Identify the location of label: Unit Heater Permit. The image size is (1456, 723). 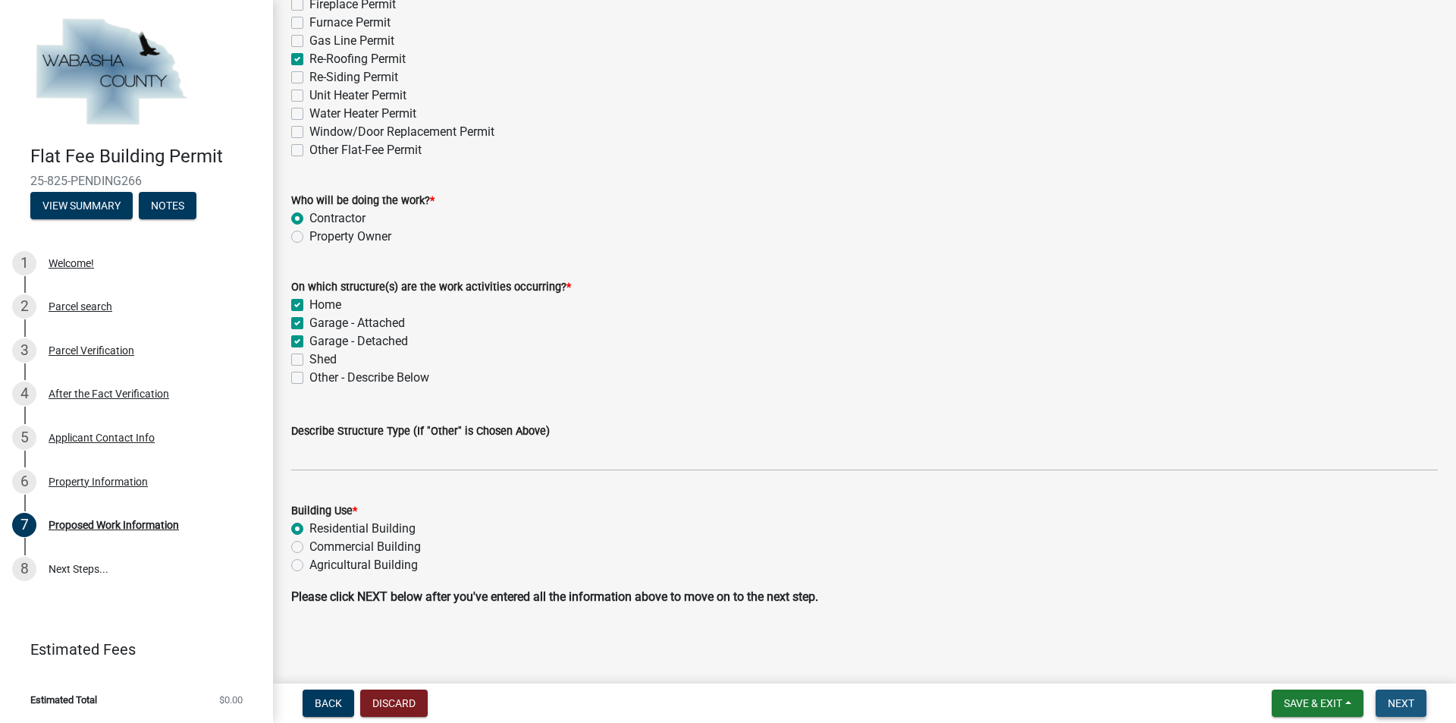
(358, 96).